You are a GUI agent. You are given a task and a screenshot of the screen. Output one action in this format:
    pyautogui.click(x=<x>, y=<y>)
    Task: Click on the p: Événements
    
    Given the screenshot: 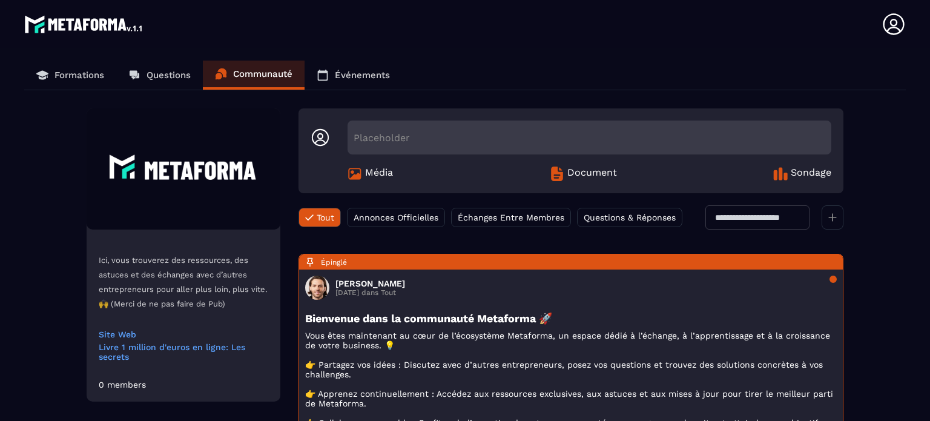 What is the action you would take?
    pyautogui.click(x=362, y=75)
    